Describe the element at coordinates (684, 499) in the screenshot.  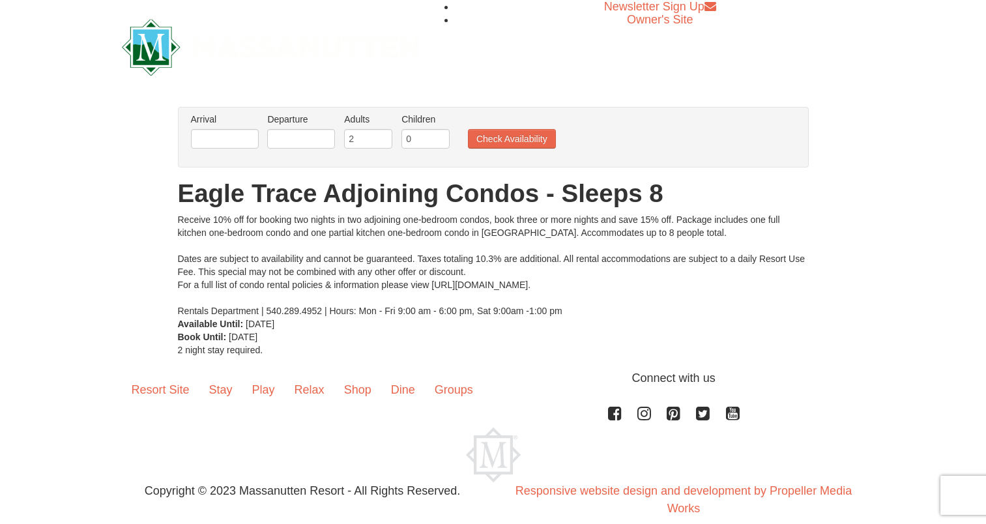
I see `a: Responsive website design and development by Propeller Media Works` at that location.